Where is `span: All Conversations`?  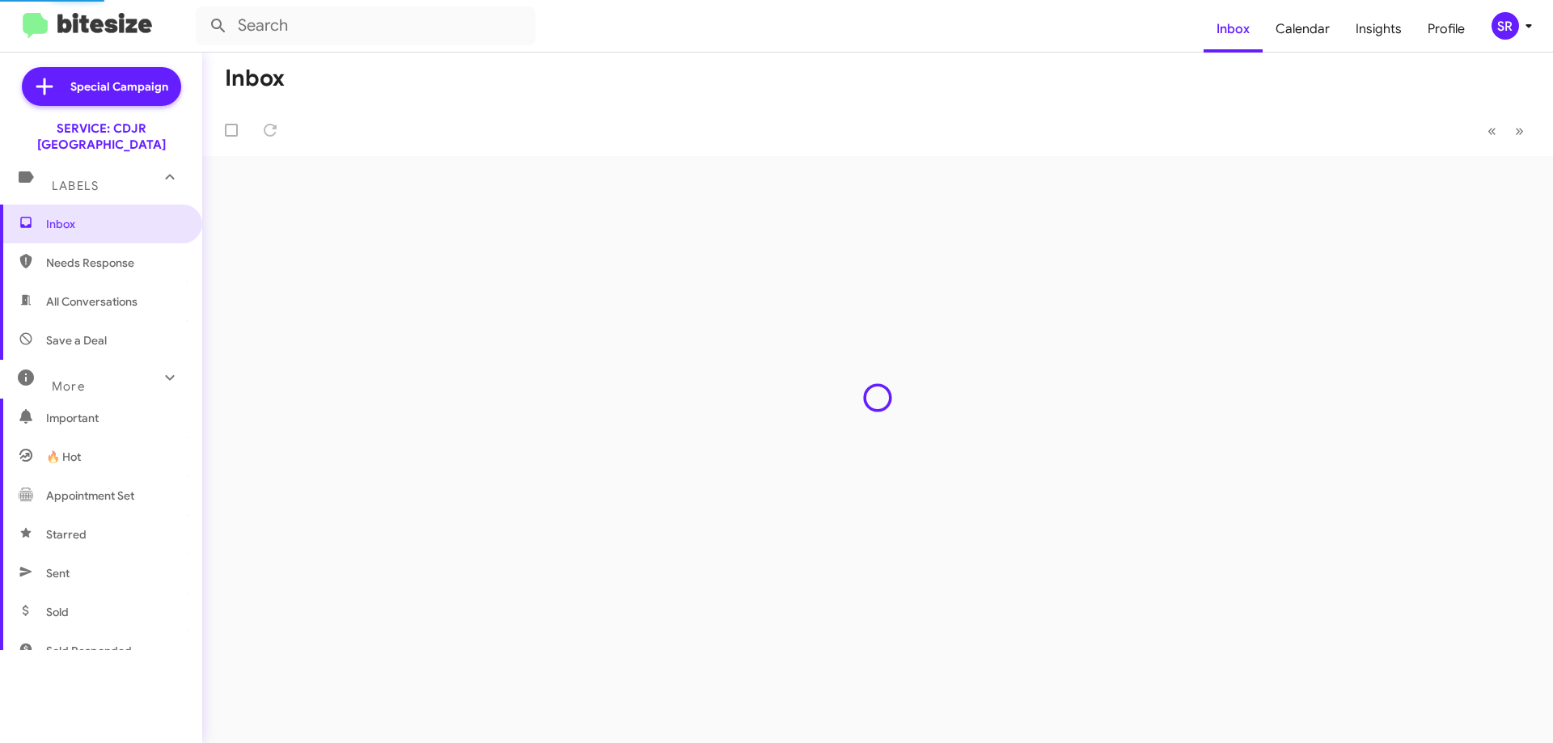
span: All Conversations is located at coordinates (91, 302).